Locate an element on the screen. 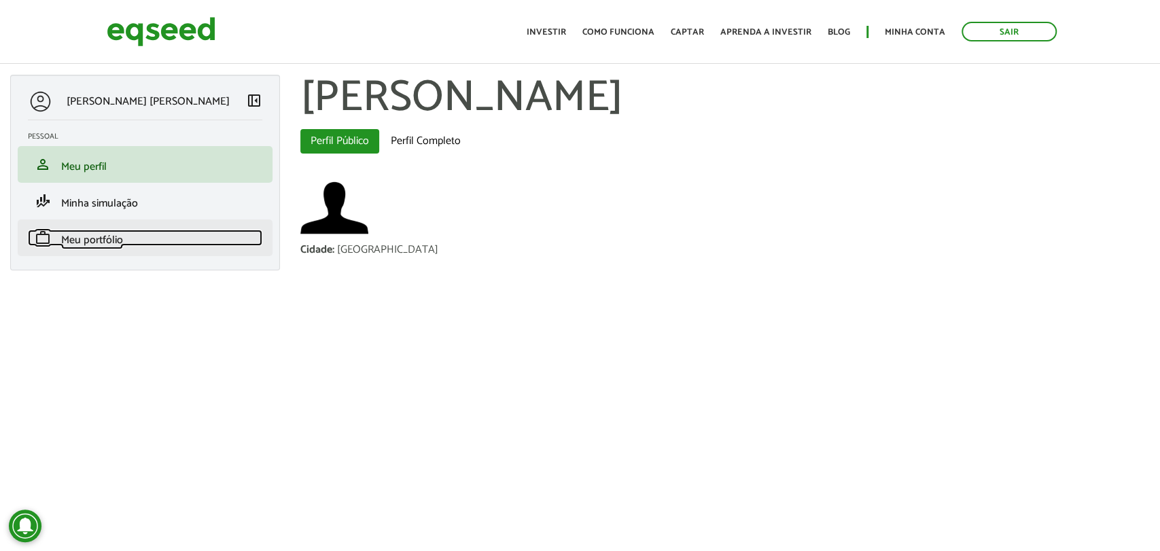 This screenshot has height=551, width=1160. span: Minha simulação is located at coordinates (99, 203).